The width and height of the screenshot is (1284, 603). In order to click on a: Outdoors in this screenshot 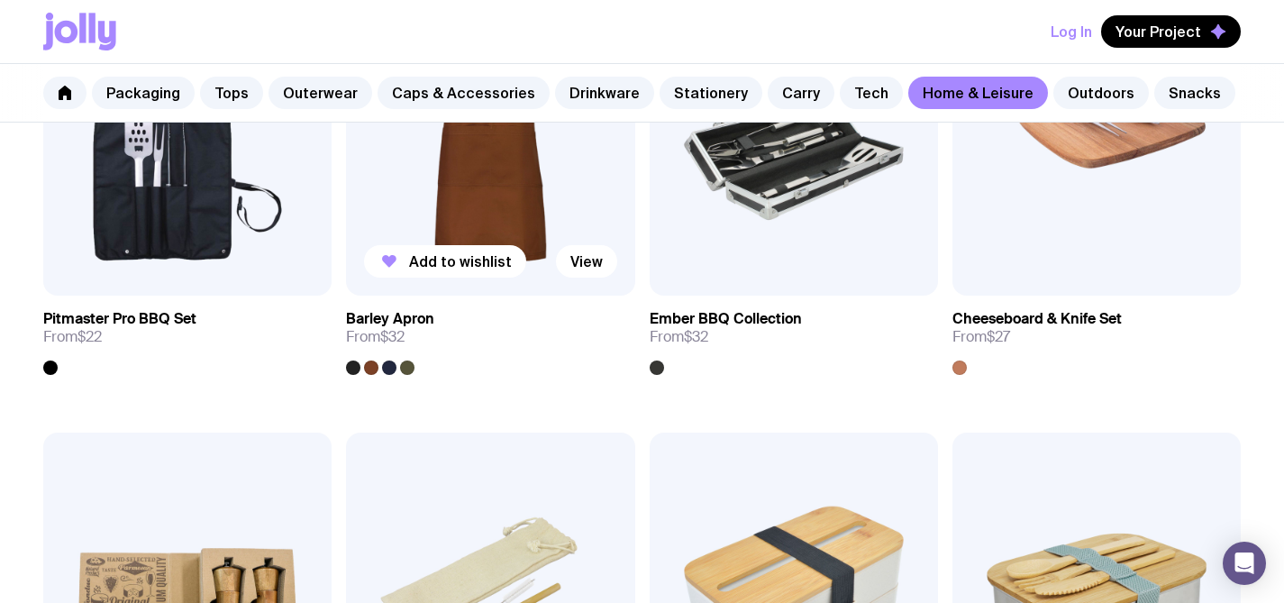, I will do `click(1101, 93)`.